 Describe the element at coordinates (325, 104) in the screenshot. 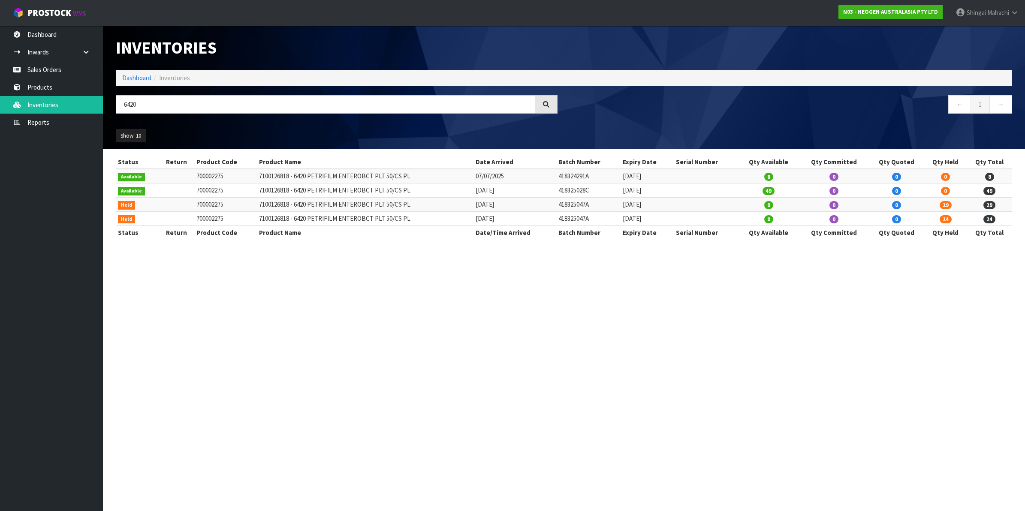

I see `input: Search inventories` at that location.